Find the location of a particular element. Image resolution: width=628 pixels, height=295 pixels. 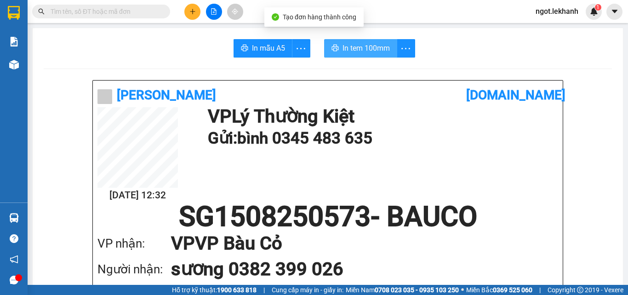

h1: sương 0382 399 026 is located at coordinates (355, 269).